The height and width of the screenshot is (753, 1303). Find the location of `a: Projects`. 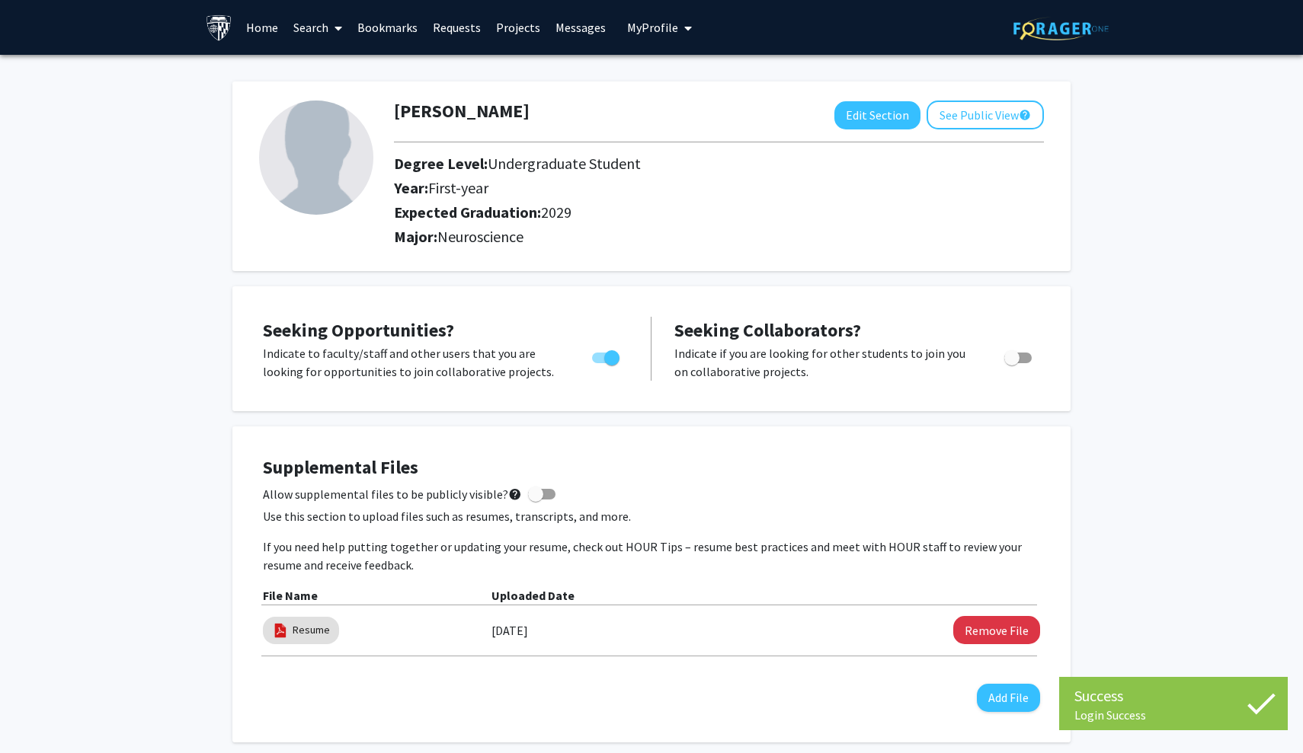

a: Projects is located at coordinates (518, 27).